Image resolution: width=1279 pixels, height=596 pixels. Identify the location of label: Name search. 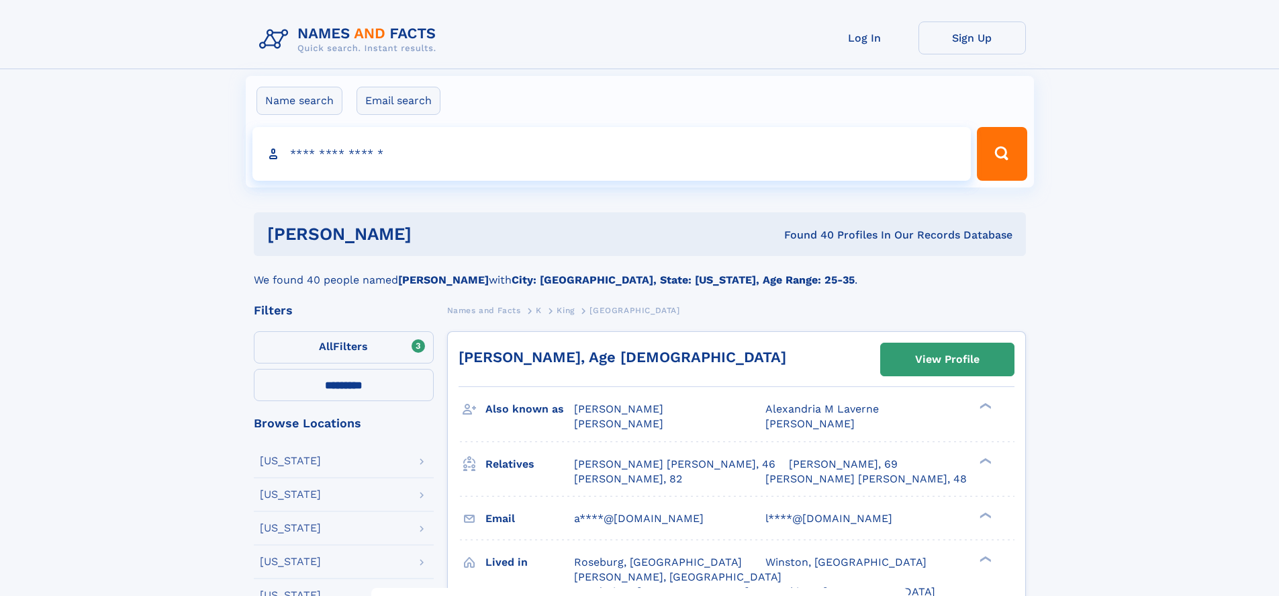
(300, 101).